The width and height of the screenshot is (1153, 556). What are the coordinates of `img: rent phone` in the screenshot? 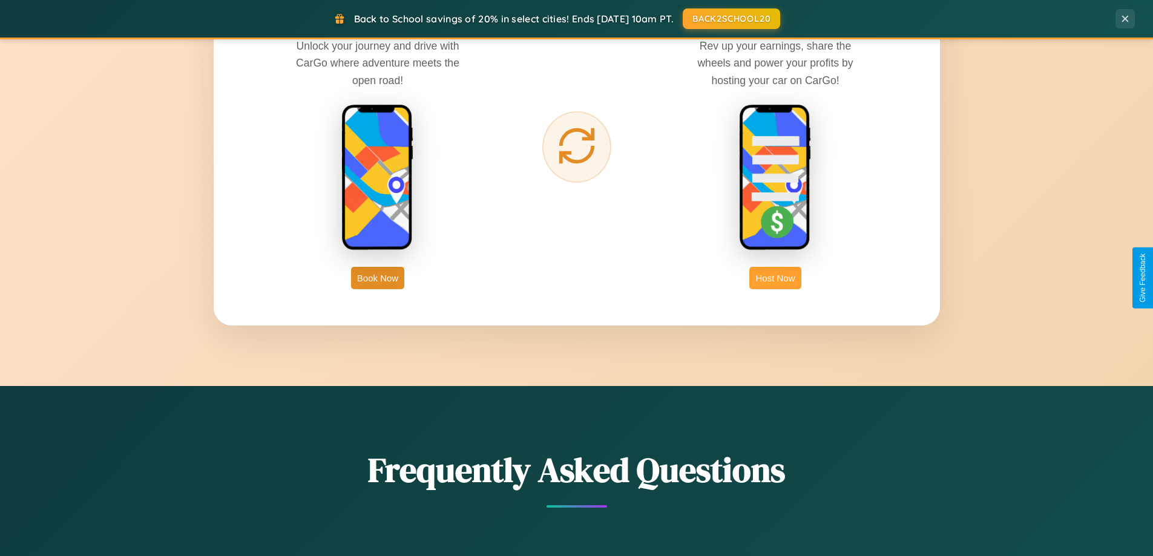 It's located at (378, 178).